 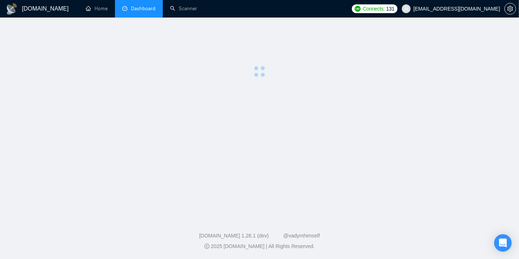 I want to click on a: searchScanner, so click(x=184, y=8).